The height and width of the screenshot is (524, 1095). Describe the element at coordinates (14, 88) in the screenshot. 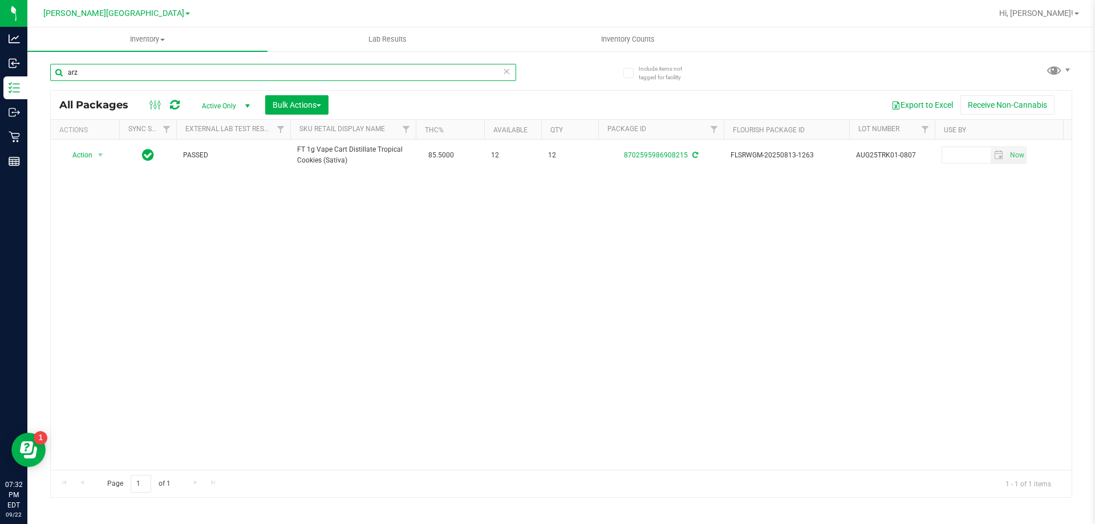

I see `inline-svg: Inventory` at that location.